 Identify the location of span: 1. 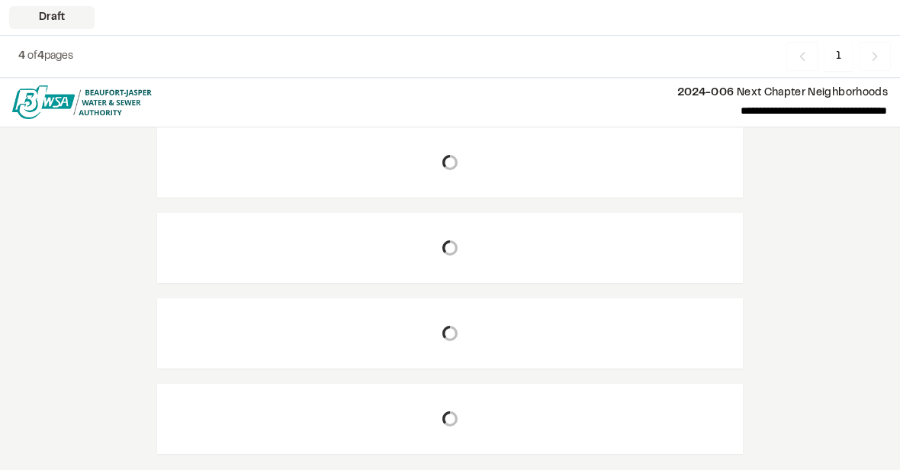
(838, 56).